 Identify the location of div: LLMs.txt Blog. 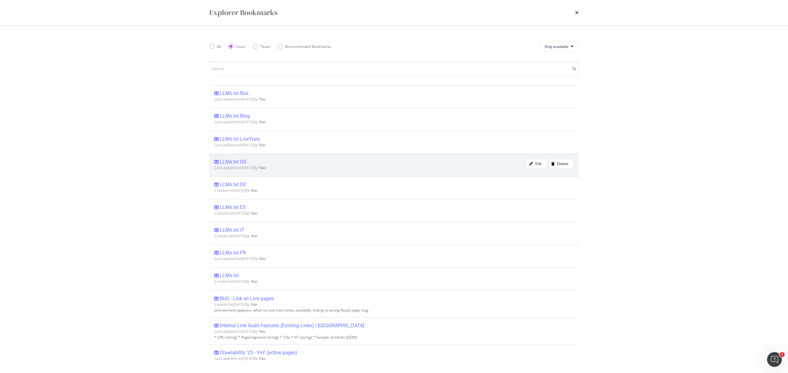
(235, 116).